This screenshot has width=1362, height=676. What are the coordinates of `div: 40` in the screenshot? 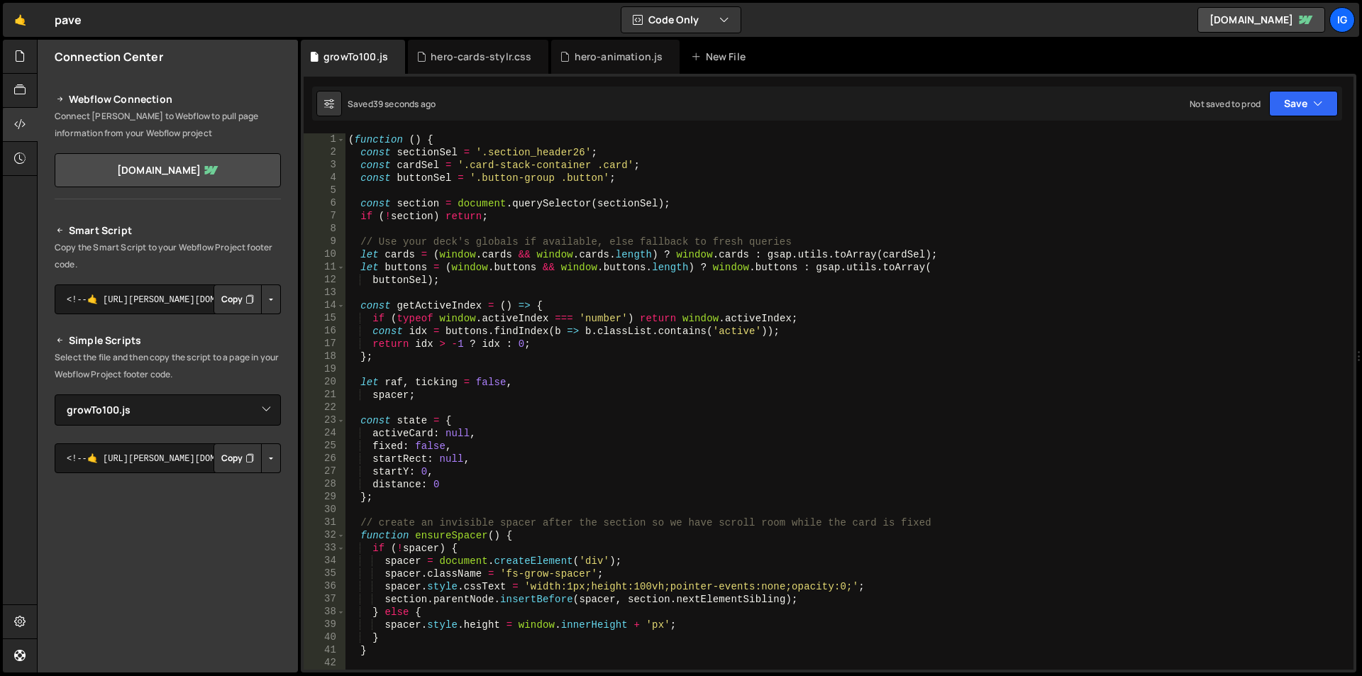 It's located at (324, 638).